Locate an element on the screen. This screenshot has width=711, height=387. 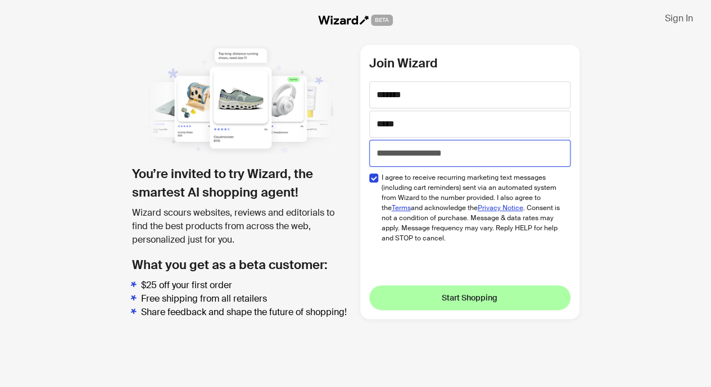
span: I agree to receive recurring marketing text messages (including cart reminders) sent via an autom... is located at coordinates (472, 208).